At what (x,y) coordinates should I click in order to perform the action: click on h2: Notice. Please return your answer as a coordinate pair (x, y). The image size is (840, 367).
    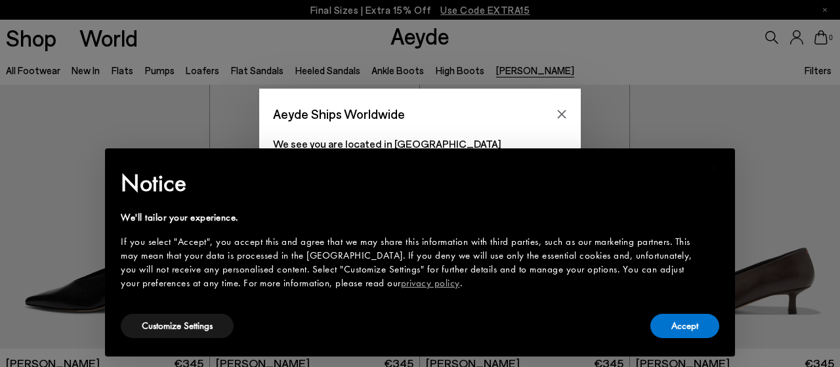
    Looking at the image, I should click on (410, 183).